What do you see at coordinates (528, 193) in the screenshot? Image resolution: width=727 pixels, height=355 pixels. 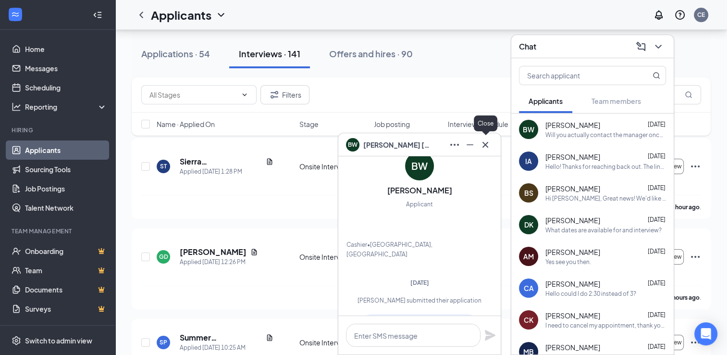 I see `div: BS` at bounding box center [528, 193].